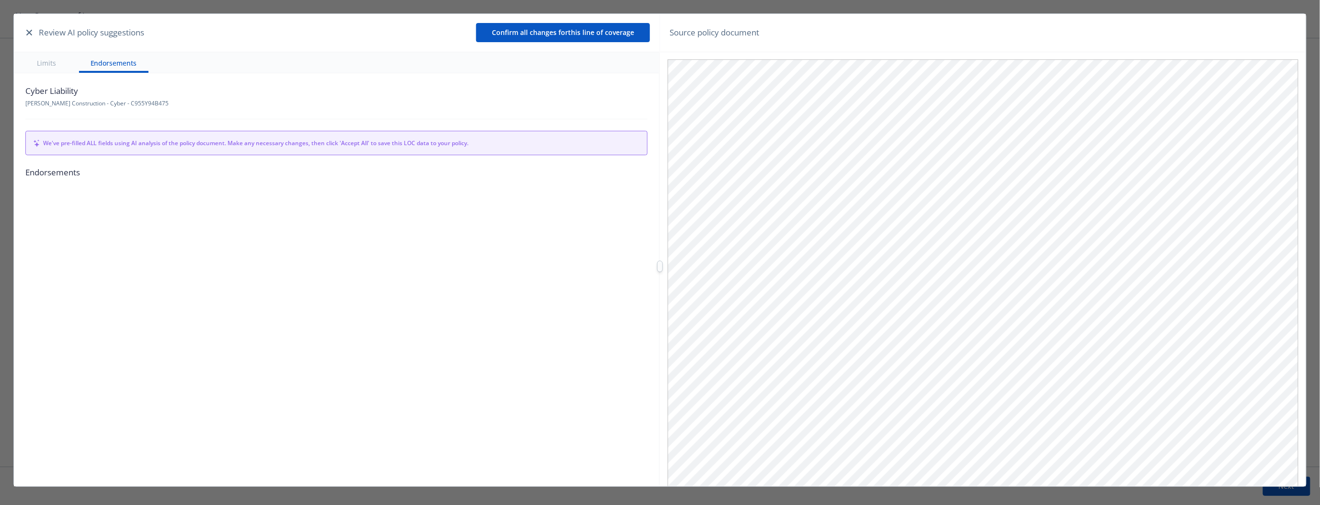 This screenshot has height=505, width=1320. I want to click on span: Cyber Liability, so click(97, 91).